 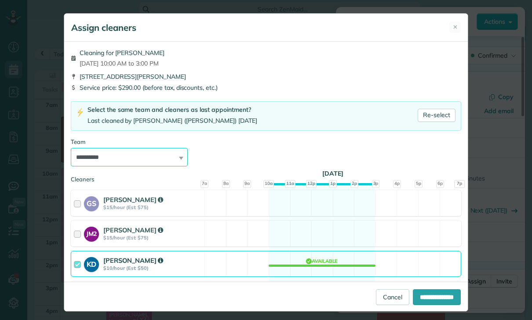 I want to click on h5: Assign cleaners, so click(x=104, y=28).